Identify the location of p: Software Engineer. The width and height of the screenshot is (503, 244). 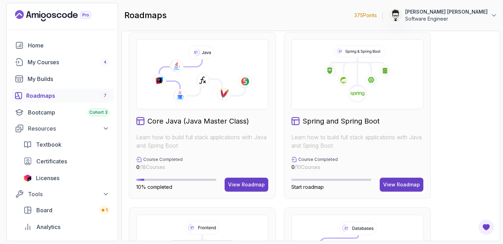
(447, 19).